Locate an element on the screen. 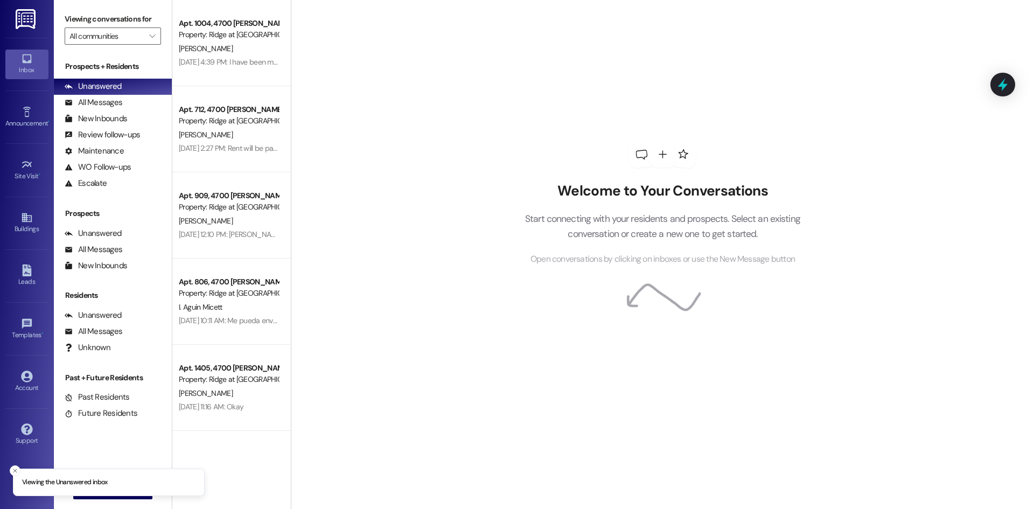  div: Past + Future Residents is located at coordinates (113, 377).